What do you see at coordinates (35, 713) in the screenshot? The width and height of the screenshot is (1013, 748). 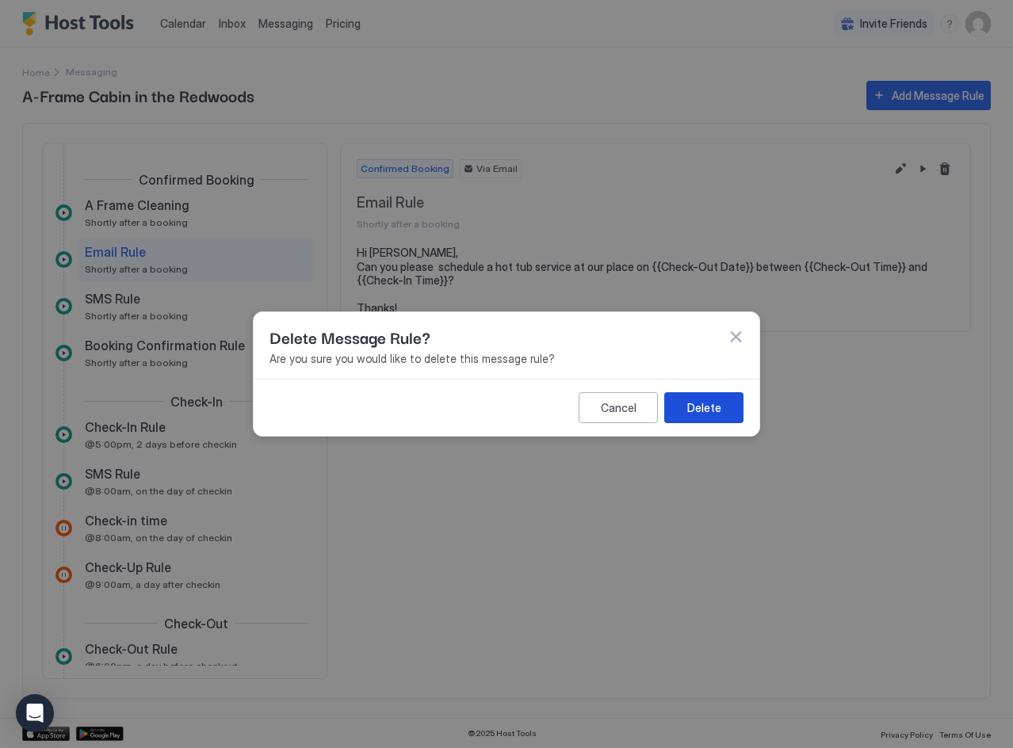 I see `div: Open Intercom Messenger` at bounding box center [35, 713].